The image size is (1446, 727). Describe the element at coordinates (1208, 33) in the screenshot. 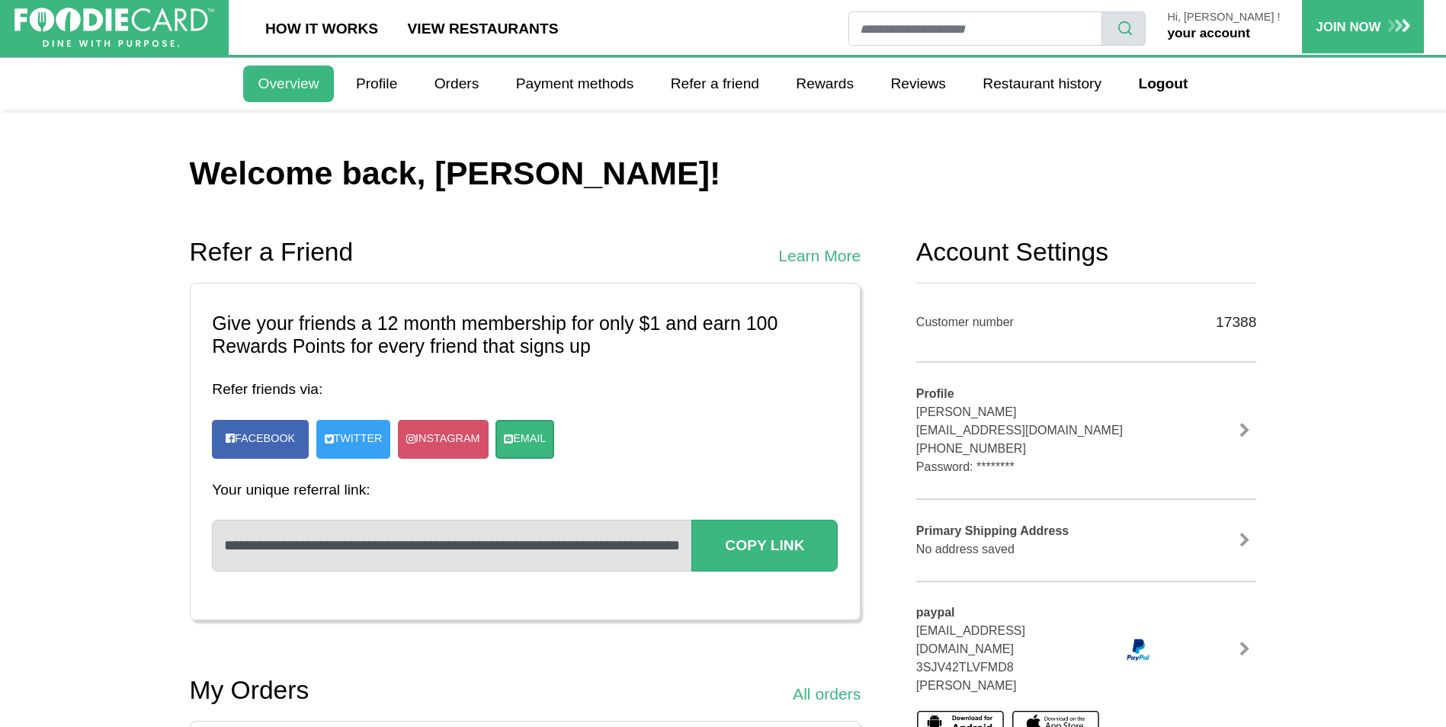

I see `a: your account` at that location.